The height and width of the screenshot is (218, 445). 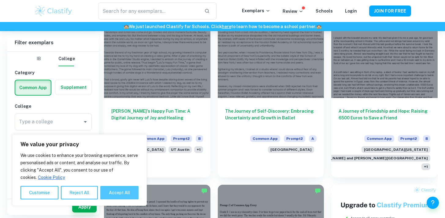 What do you see at coordinates (226, 27) in the screenshot?
I see `a: here` at bounding box center [226, 27].